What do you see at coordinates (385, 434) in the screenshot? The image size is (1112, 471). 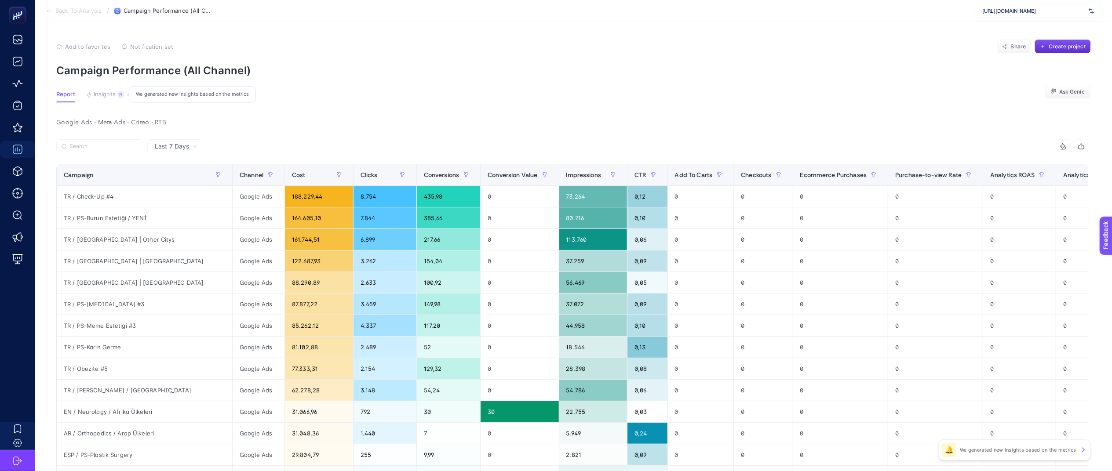 I see `div: 1.440` at bounding box center [385, 434].